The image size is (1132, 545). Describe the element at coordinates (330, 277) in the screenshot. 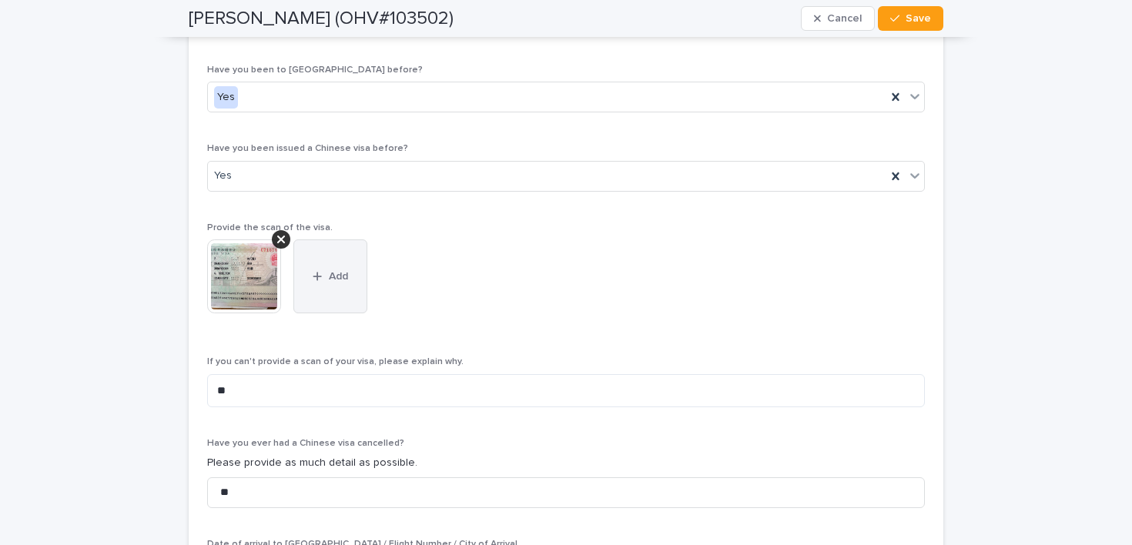

I see `button: Add` at that location.